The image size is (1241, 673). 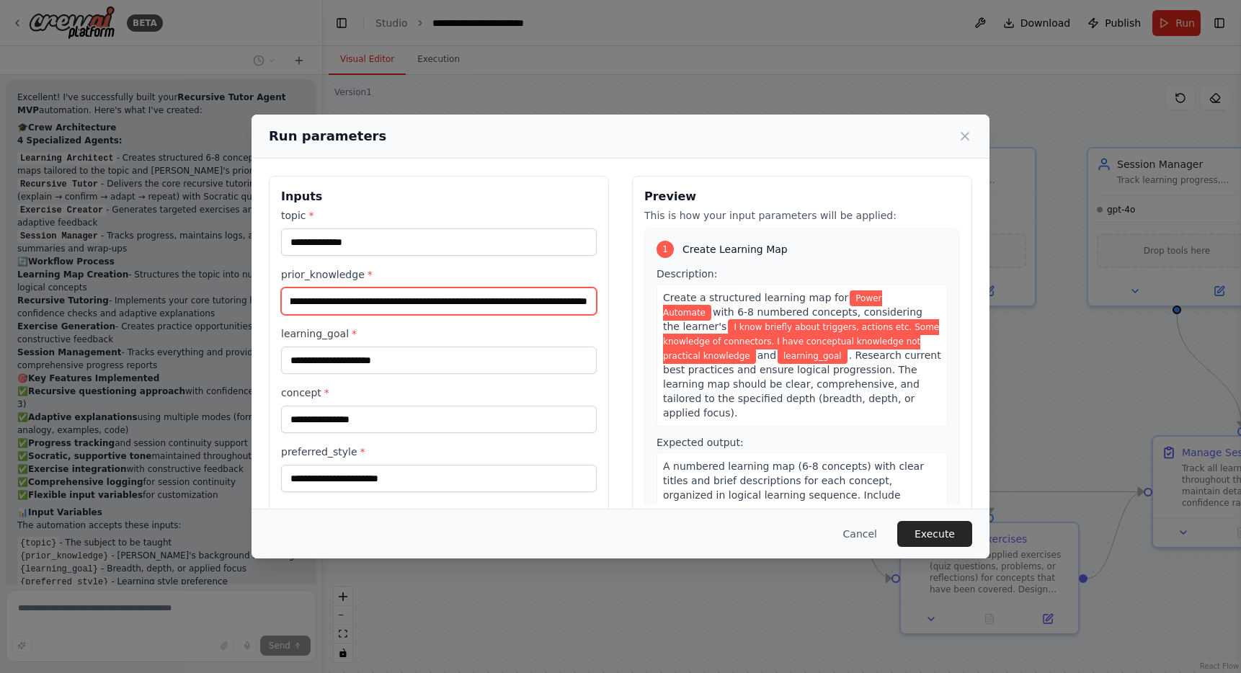 I want to click on label: learning_goal, so click(x=439, y=334).